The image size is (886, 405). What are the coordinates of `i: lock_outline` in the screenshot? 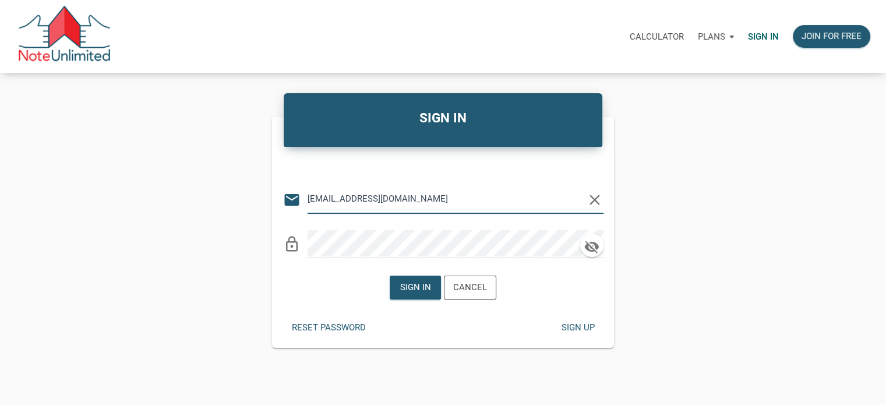 It's located at (292, 244).